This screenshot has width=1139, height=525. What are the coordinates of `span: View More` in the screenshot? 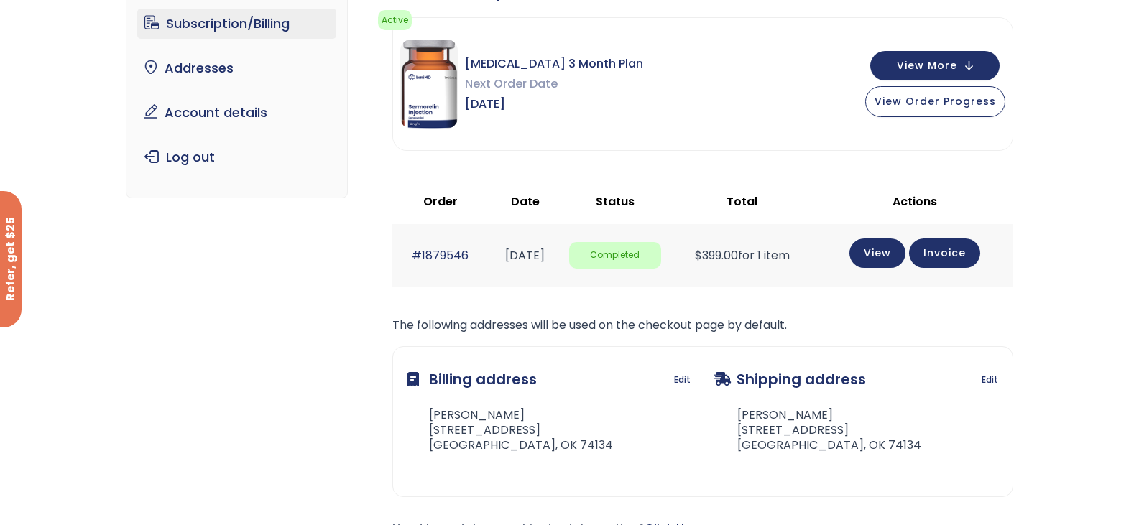 It's located at (927, 65).